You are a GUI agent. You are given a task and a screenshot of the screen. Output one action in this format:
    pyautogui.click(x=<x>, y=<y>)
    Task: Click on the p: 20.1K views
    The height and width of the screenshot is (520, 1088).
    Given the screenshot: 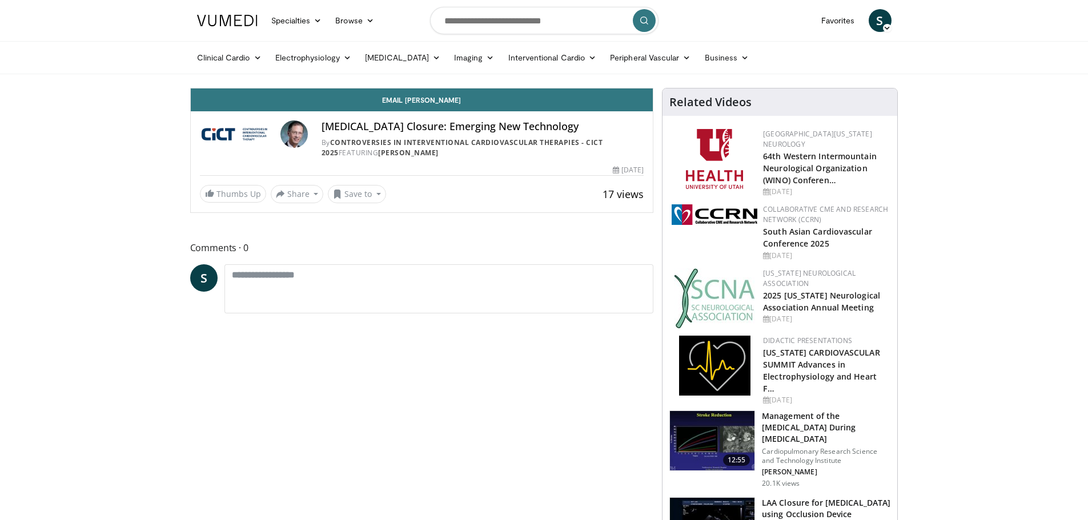 What is the action you would take?
    pyautogui.click(x=781, y=484)
    